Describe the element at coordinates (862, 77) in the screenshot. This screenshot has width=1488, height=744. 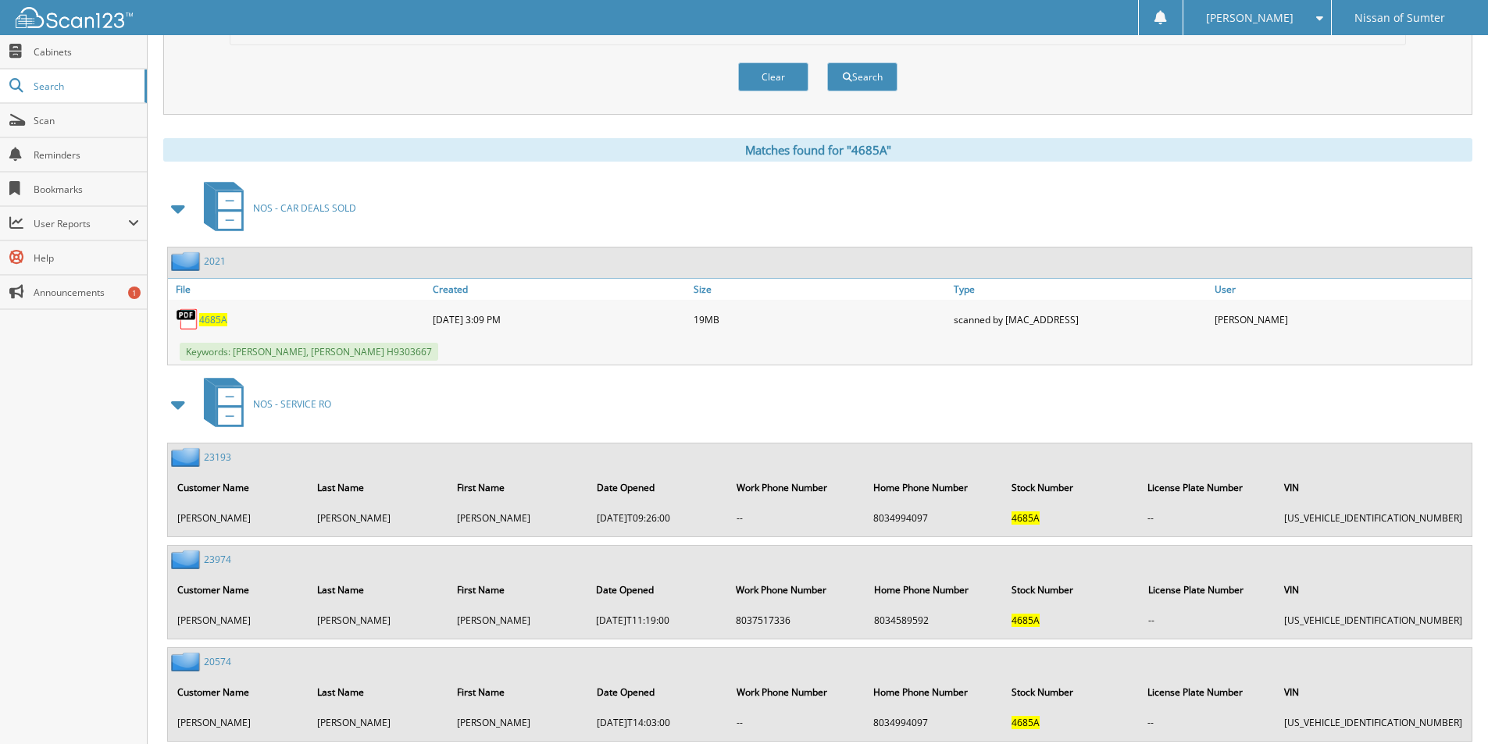
I see `button: Search` at that location.